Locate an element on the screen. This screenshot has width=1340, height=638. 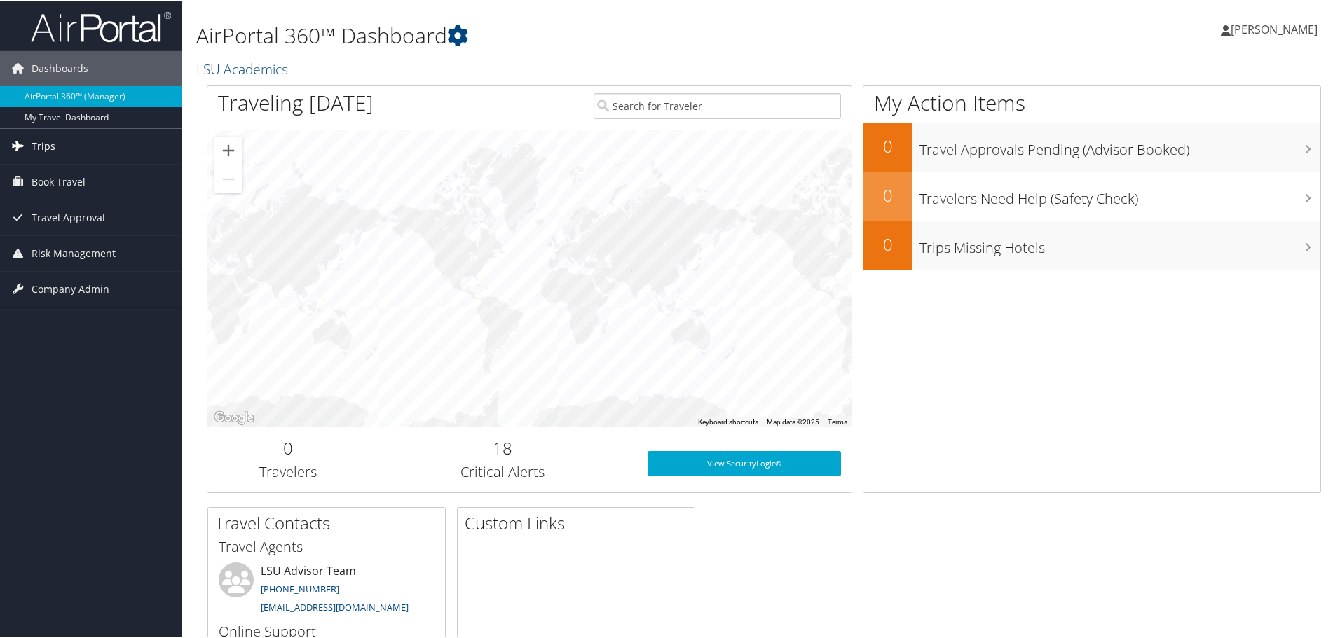
a: Terms (opens in new tab) is located at coordinates (838, 421).